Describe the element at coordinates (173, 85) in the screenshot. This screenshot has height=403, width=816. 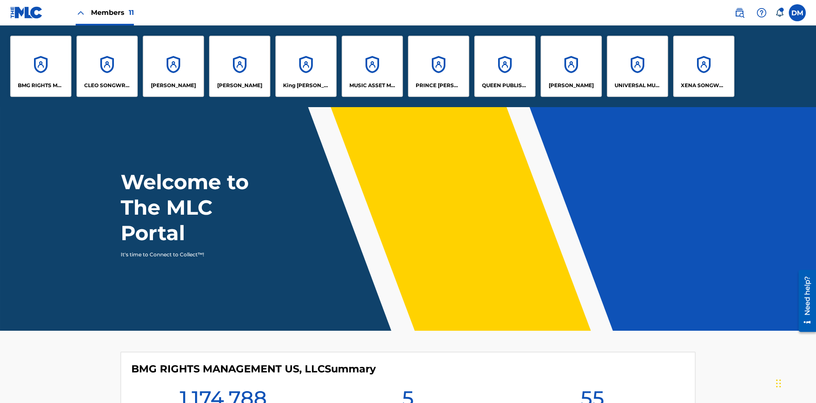
I see `p: ELVIS COSTELLO` at that location.